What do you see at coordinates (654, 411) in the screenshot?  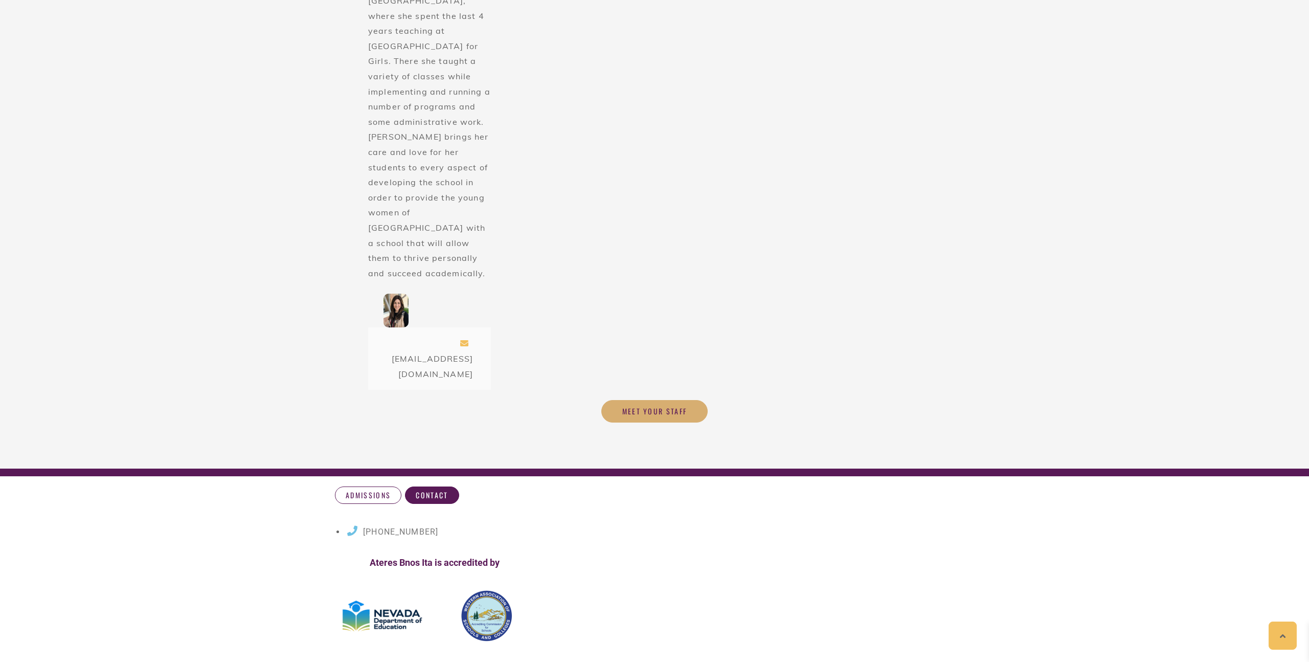 I see `a: Meet your Staff` at bounding box center [654, 411].